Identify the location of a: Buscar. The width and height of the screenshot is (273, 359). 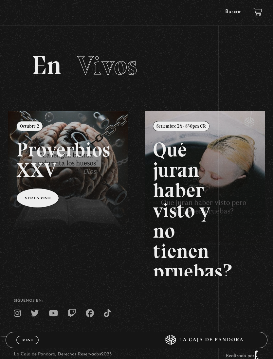
(233, 12).